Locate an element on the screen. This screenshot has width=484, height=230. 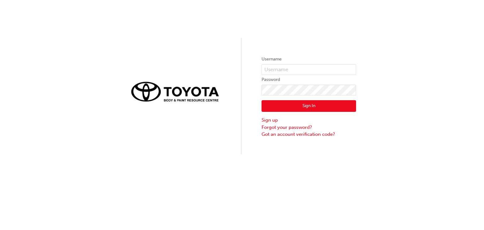
label: Username is located at coordinates (309, 59).